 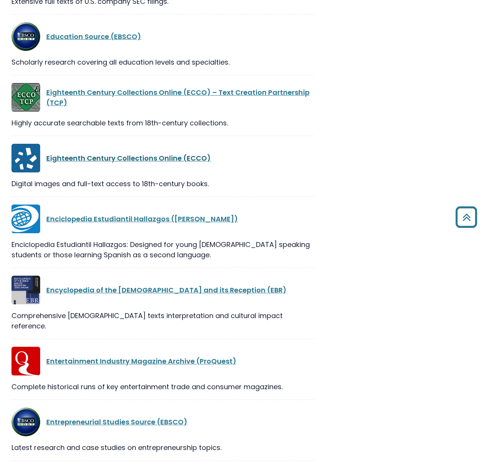 What do you see at coordinates (117, 422) in the screenshot?
I see `a: Entrepreneurial Studies Source (EBSCO)` at bounding box center [117, 422].